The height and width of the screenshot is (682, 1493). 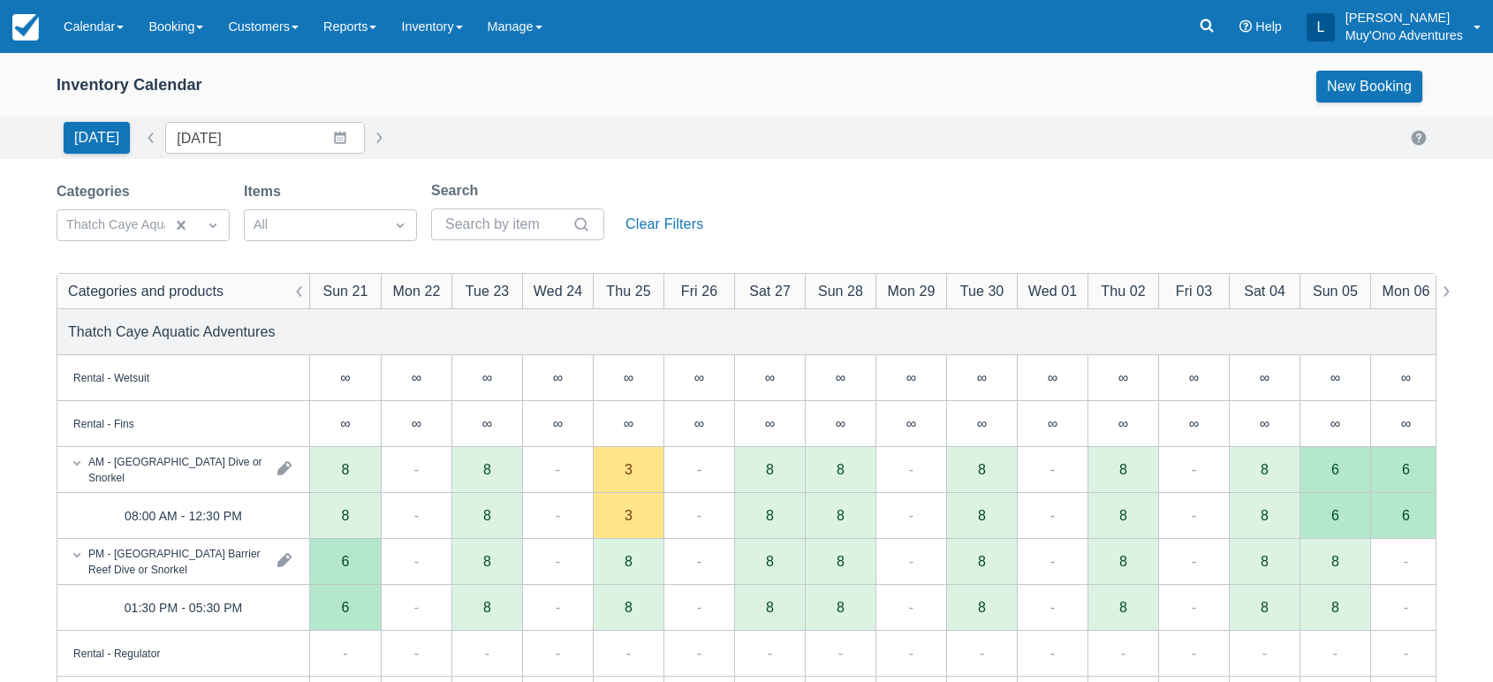 What do you see at coordinates (146, 291) in the screenshot?
I see `div: Categories and products` at bounding box center [146, 291].